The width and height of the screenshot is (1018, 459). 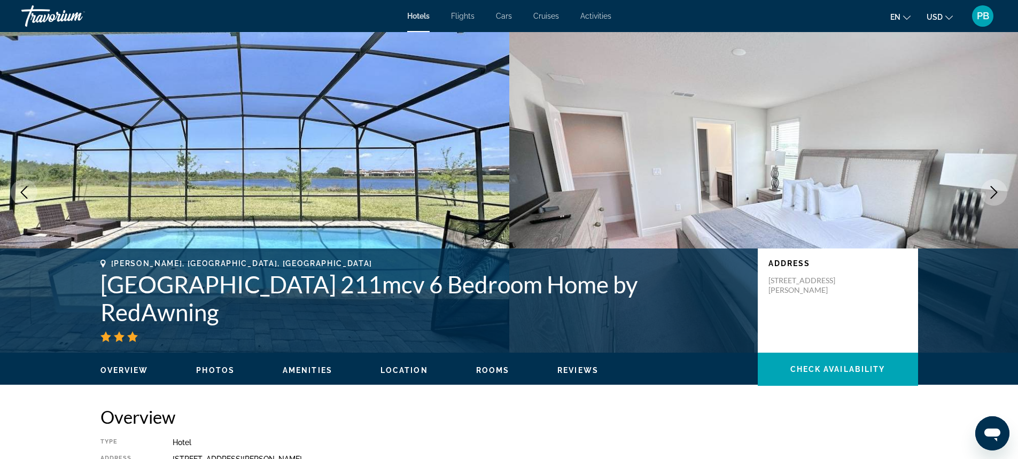 I want to click on span: Flights, so click(x=463, y=16).